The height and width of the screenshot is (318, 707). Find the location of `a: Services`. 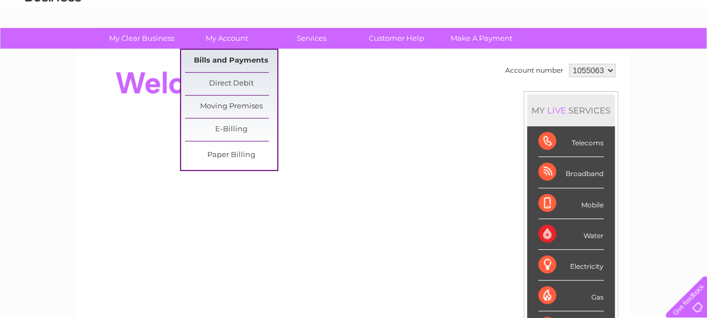

a: Services is located at coordinates (311, 38).